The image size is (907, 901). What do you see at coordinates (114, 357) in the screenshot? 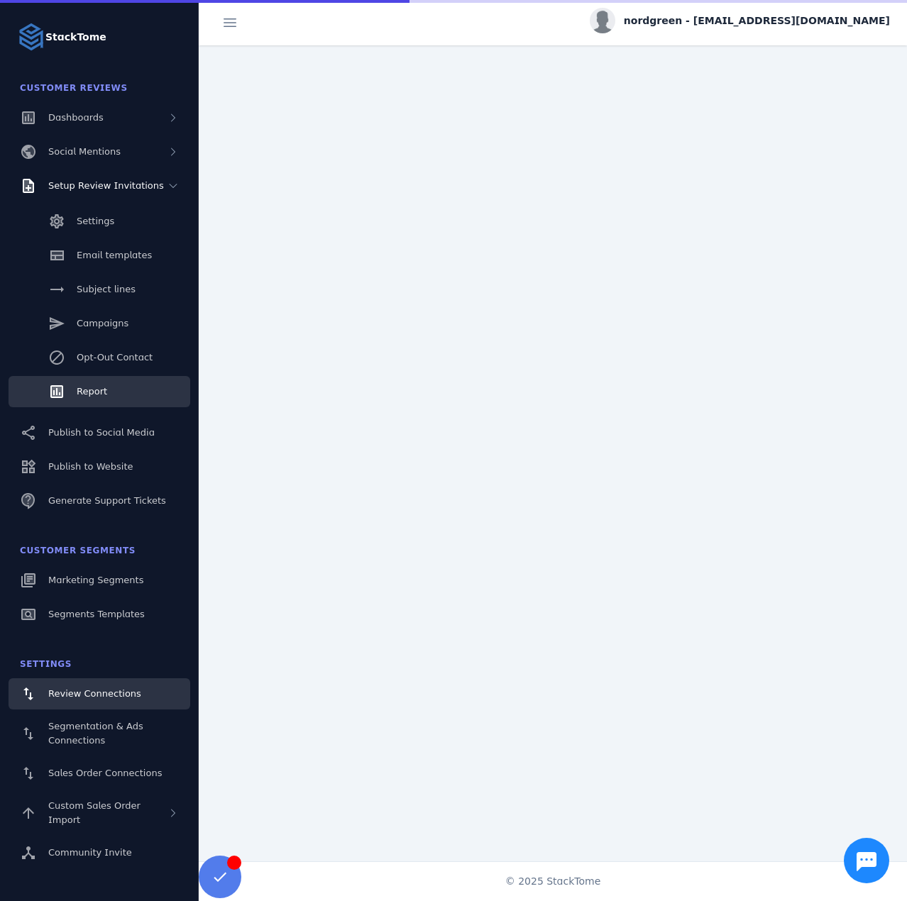
I see `span: Opt-Out Contact` at bounding box center [114, 357].